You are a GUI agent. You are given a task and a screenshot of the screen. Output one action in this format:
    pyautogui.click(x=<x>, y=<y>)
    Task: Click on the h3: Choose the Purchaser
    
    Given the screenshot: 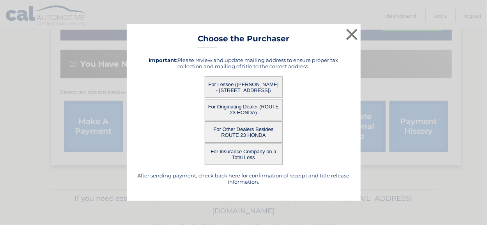 What is the action you would take?
    pyautogui.click(x=243, y=41)
    